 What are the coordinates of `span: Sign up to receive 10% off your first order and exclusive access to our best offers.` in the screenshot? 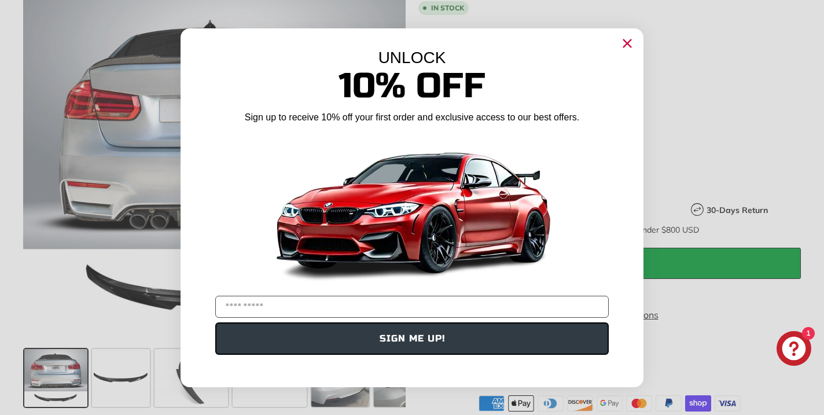 It's located at (412, 117).